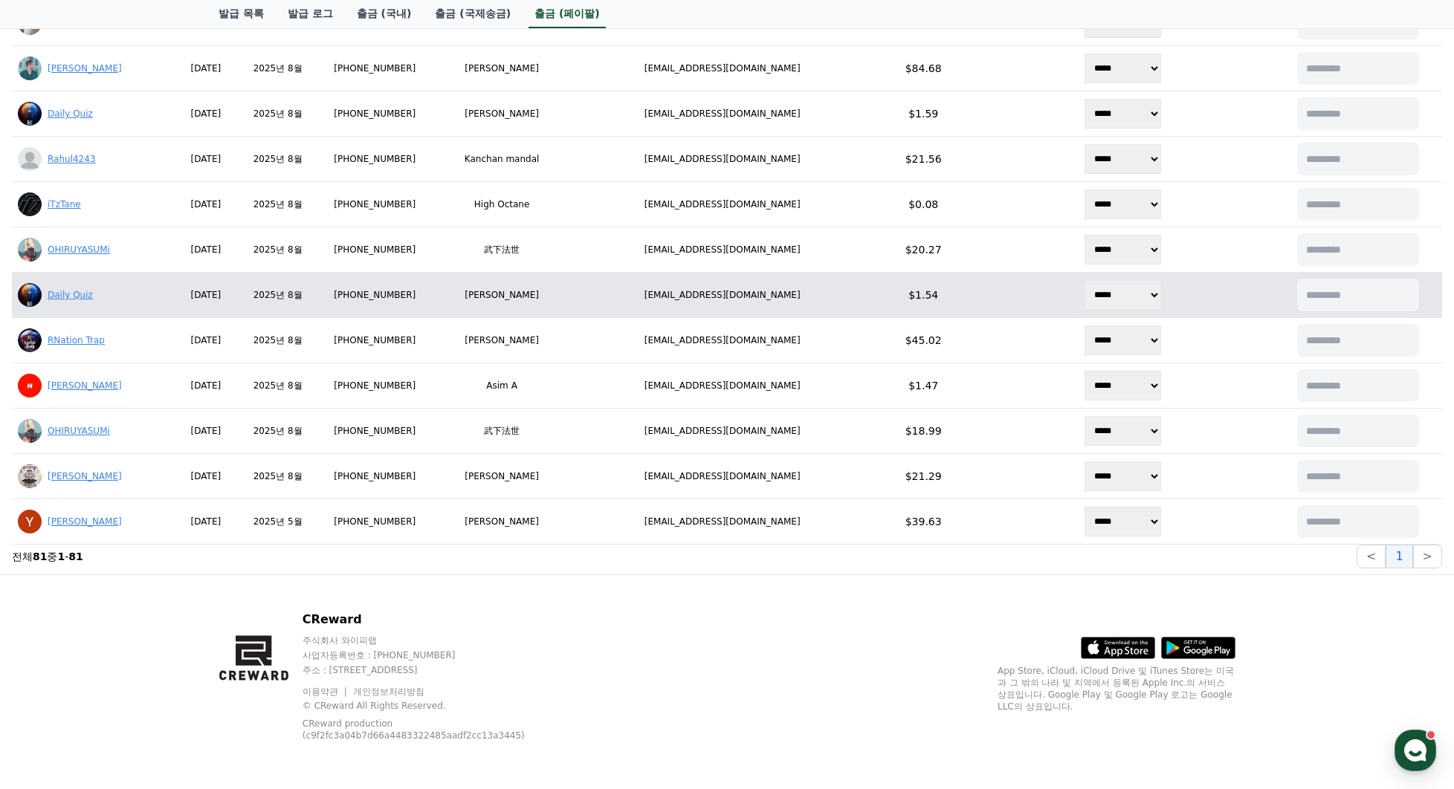 The image size is (1454, 789). Describe the element at coordinates (39, 557) in the screenshot. I see `strong: 81` at that location.